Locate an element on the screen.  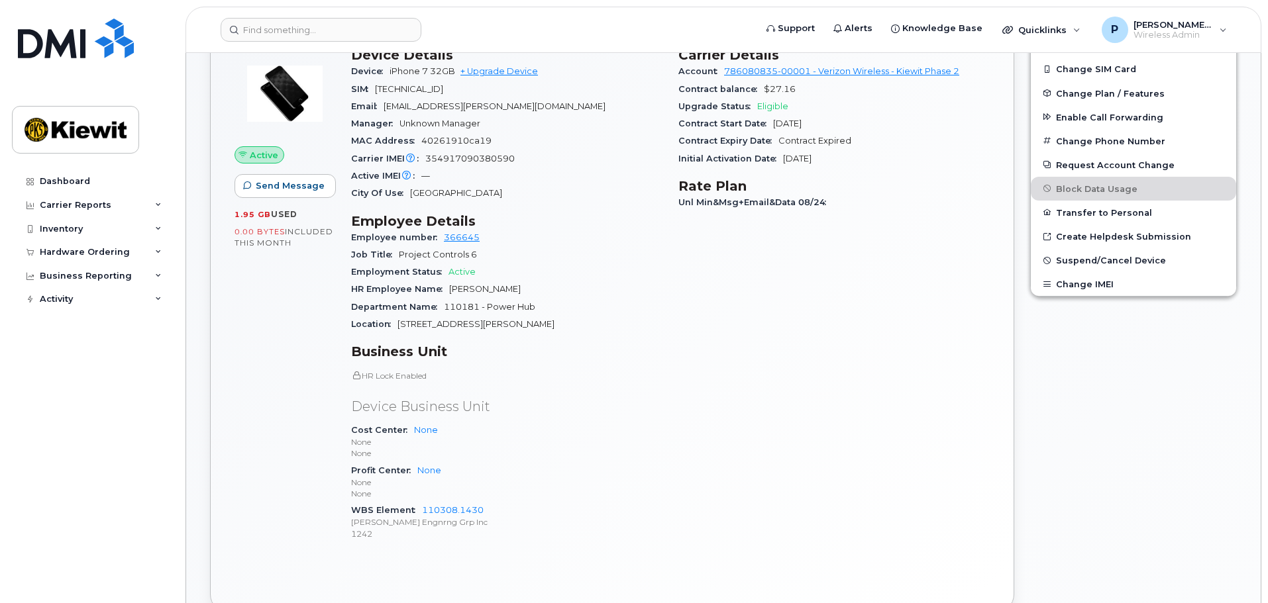
span: 110181 - Power Hub is located at coordinates (489, 307).